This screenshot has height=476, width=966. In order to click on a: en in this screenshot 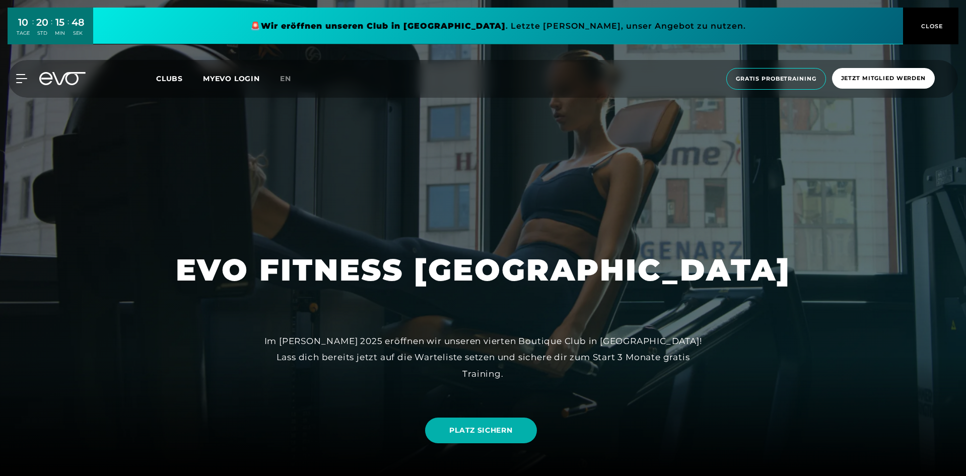, I will do `click(292, 79)`.